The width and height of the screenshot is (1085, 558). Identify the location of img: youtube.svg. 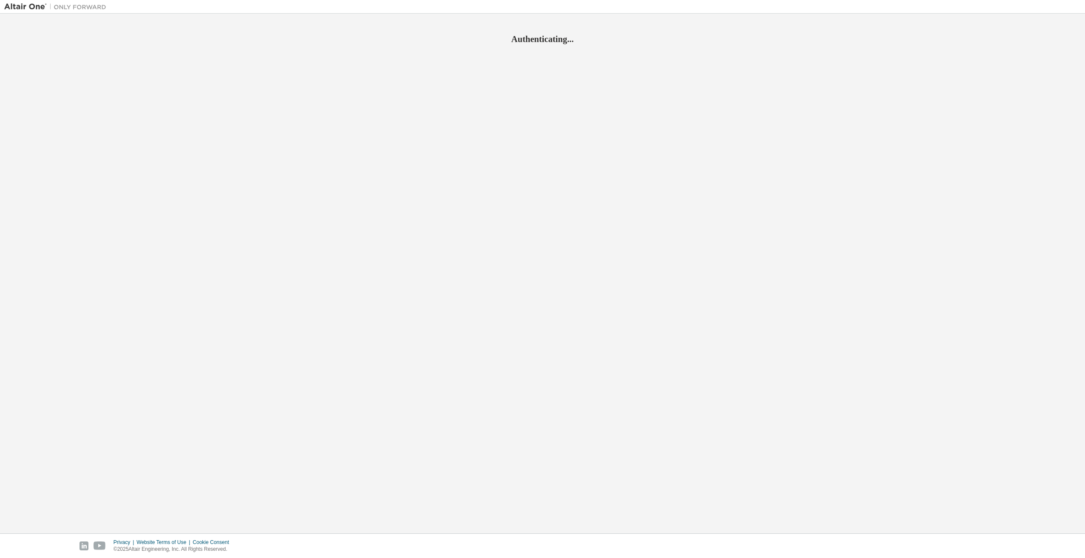
(99, 546).